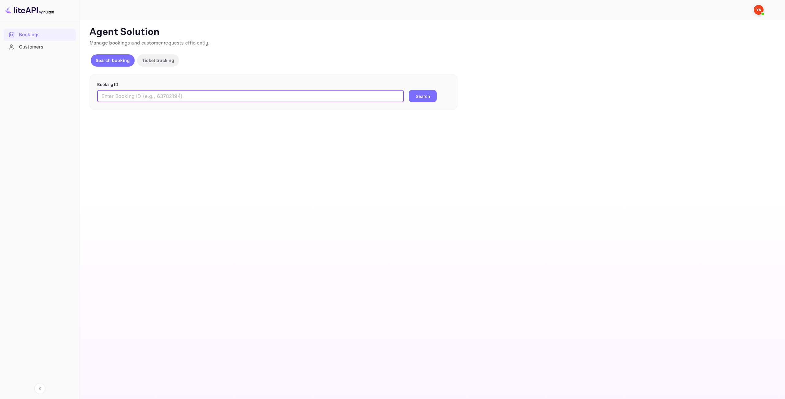 This screenshot has height=399, width=785. I want to click on img: LiteAPI logo, so click(29, 10).